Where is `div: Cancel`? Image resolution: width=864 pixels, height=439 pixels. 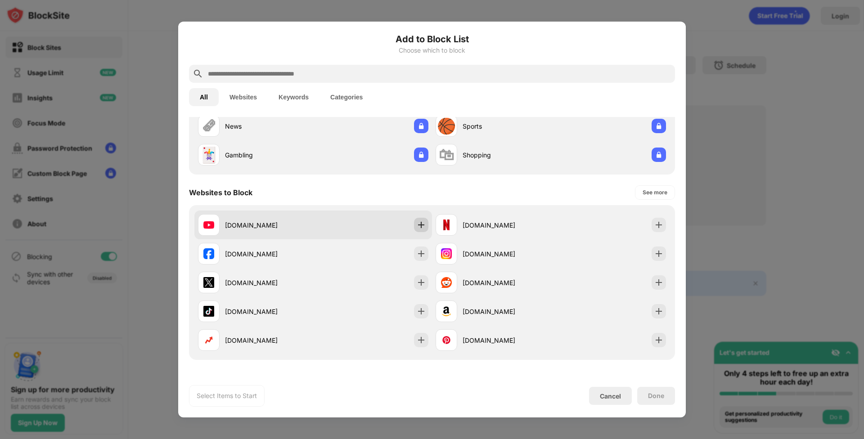 div: Cancel is located at coordinates (610, 396).